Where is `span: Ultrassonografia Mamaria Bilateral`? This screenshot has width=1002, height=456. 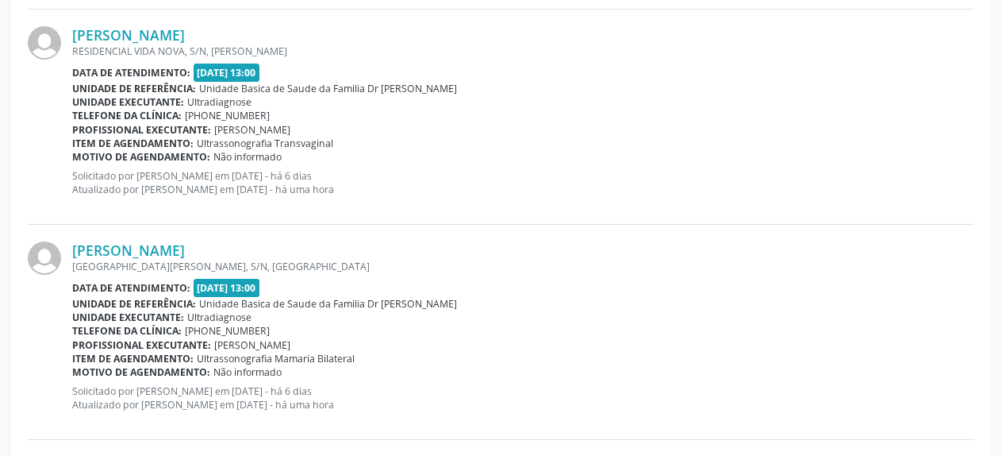
span: Ultrassonografia Mamaria Bilateral is located at coordinates (275, 358).